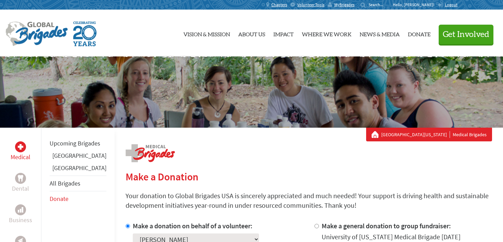  Describe the element at coordinates (78, 157) in the screenshot. I see `li: Ghana` at that location.